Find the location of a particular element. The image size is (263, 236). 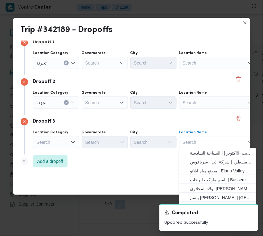

span: مصنع مياه ايلانو | Elano Valley Water factory | بنى سلامة is located at coordinates (221, 171).